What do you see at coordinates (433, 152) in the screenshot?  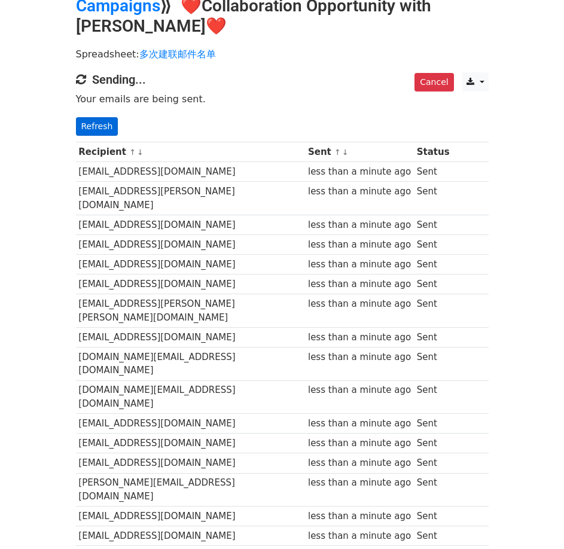 I see `th: Status` at bounding box center [433, 152].